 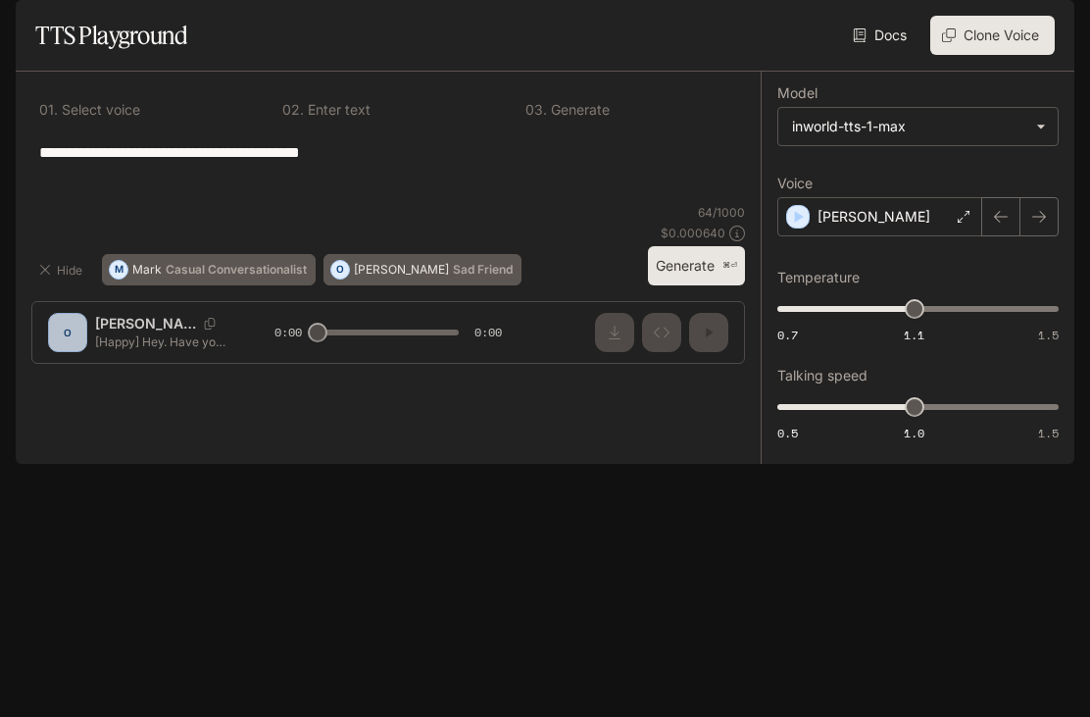 I want to click on span: 1.0, so click(x=914, y=432).